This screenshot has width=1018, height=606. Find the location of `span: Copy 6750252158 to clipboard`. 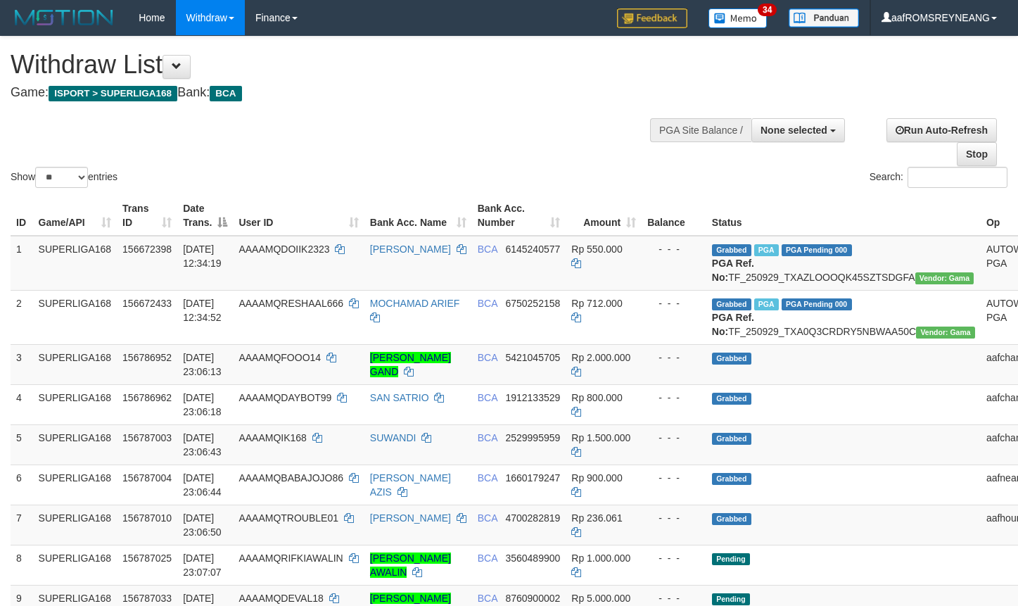

span: Copy 6750252158 to clipboard is located at coordinates (533, 303).